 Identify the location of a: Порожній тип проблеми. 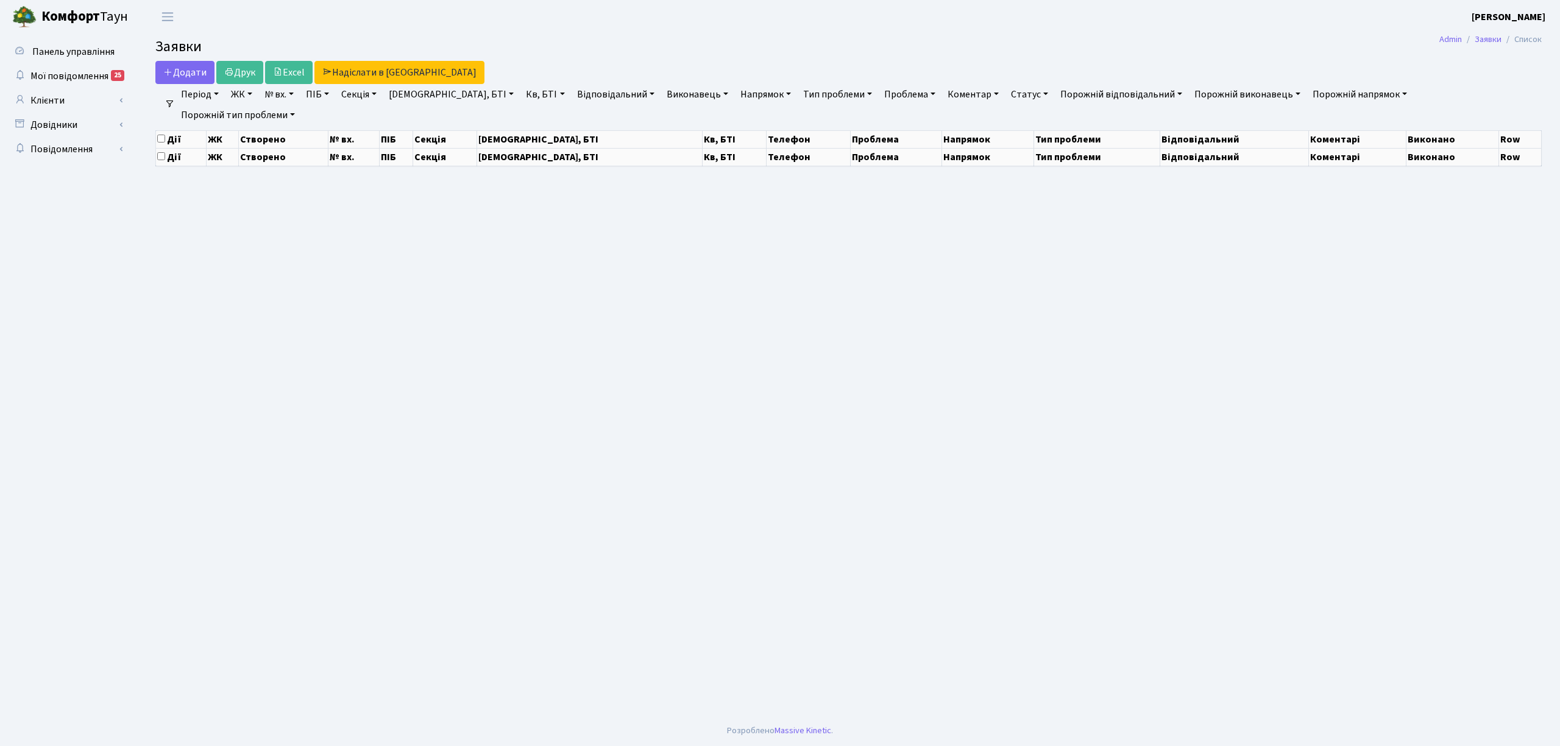
(238, 115).